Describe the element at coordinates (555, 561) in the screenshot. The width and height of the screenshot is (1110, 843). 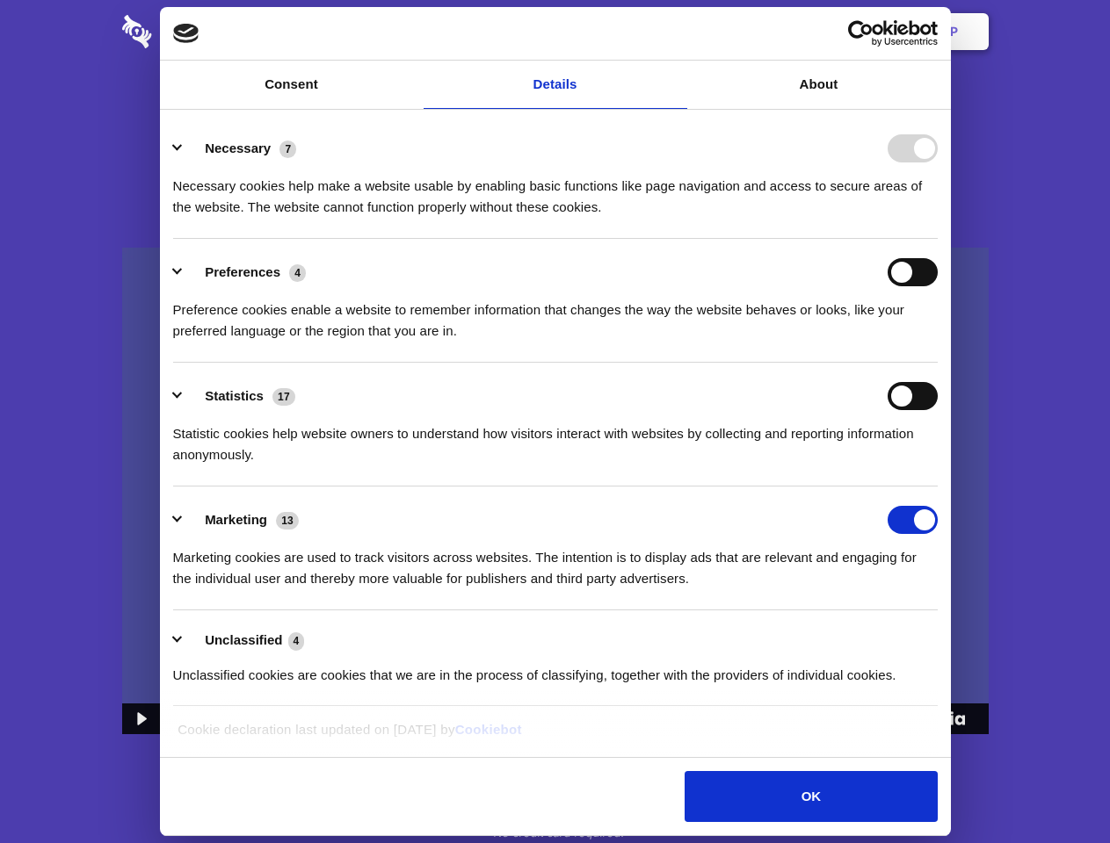
I see `div: Marketing cookies are used to track visitors across websites. The intention is to display ads tha...` at that location.